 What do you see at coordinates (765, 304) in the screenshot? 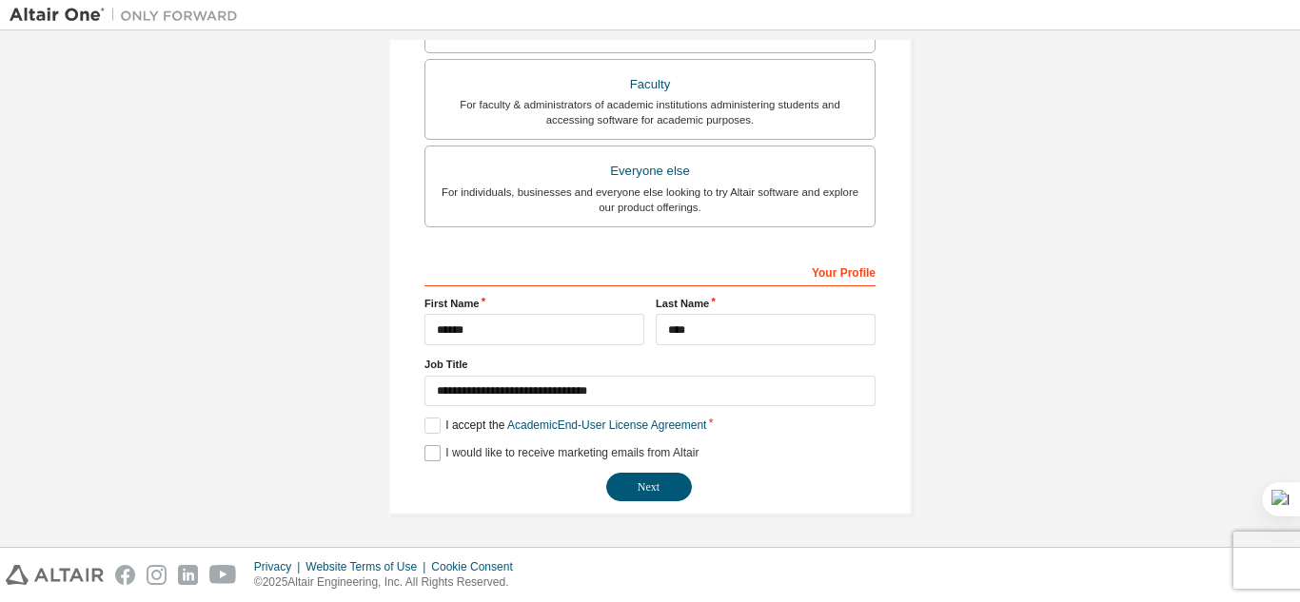
I see `label: Last Name` at bounding box center [765, 304].